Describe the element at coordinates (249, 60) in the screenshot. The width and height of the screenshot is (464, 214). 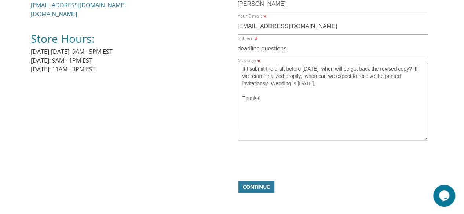
I see `label: Message:` at that location.